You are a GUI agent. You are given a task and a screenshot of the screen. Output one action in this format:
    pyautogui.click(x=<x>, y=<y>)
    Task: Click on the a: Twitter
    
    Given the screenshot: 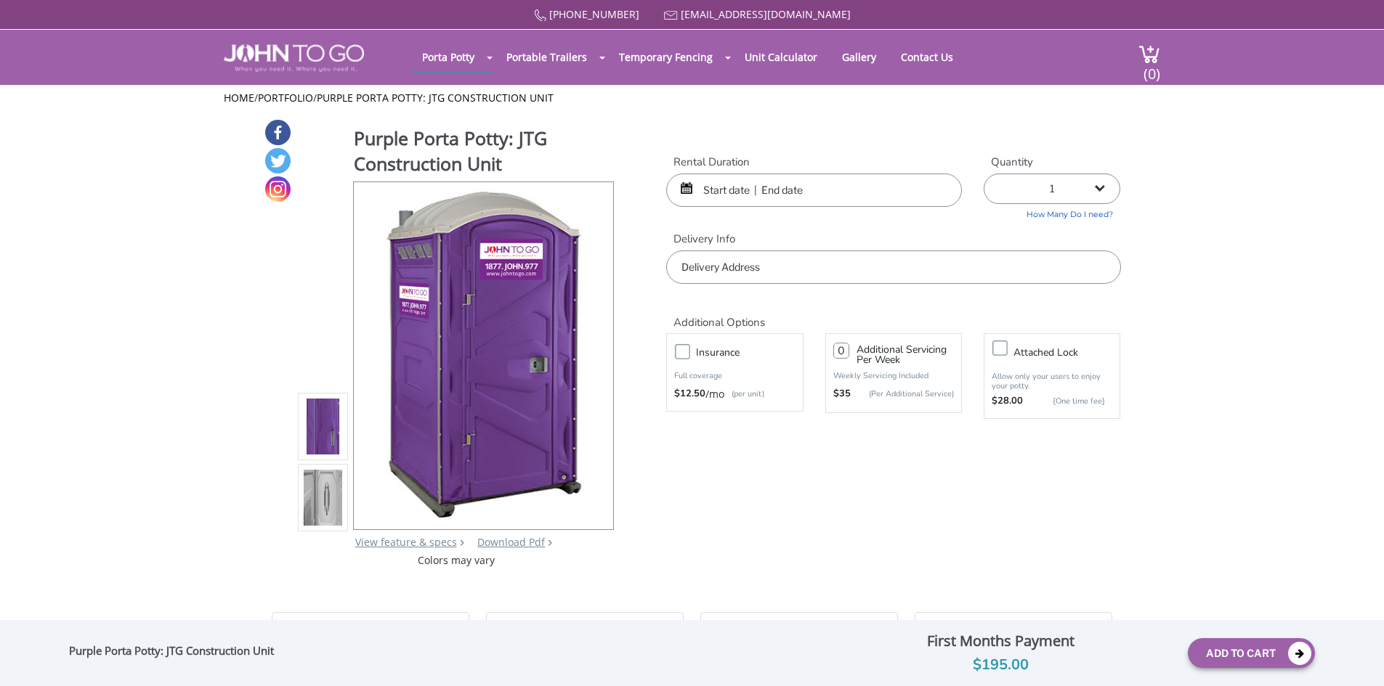 What is the action you would take?
    pyautogui.click(x=277, y=161)
    